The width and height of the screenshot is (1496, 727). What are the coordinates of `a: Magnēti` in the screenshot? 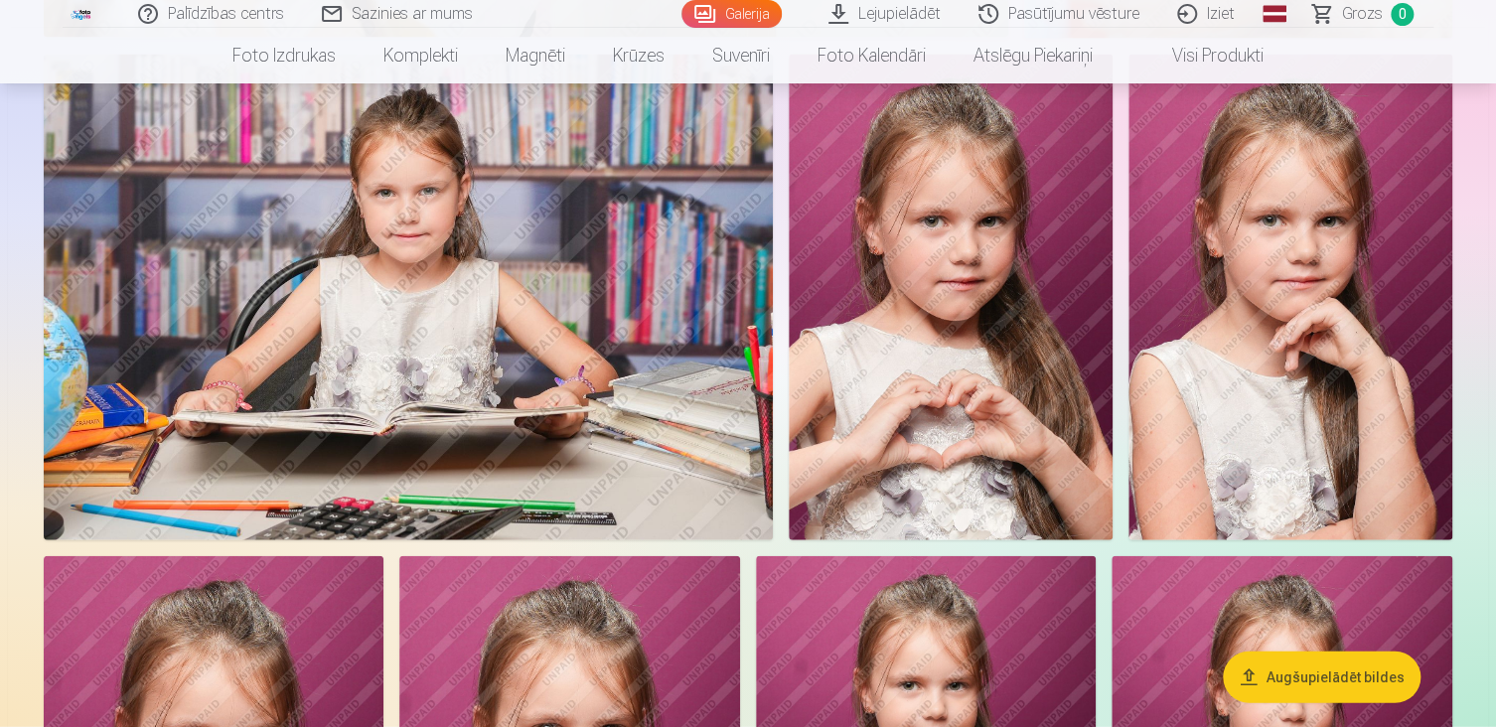 It's located at (536, 56).